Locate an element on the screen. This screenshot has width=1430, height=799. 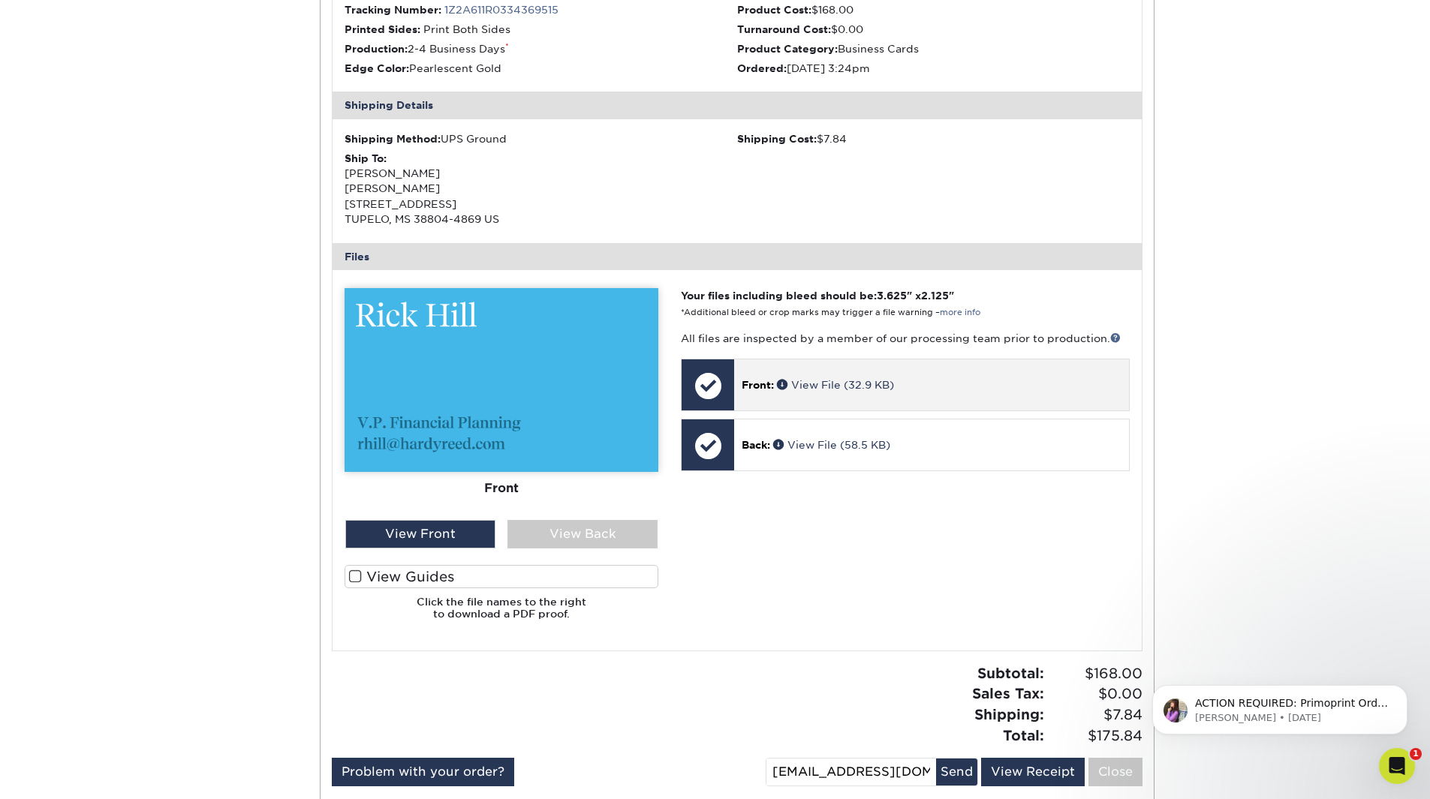
button: Upload attachment is located at coordinates (77, 498).